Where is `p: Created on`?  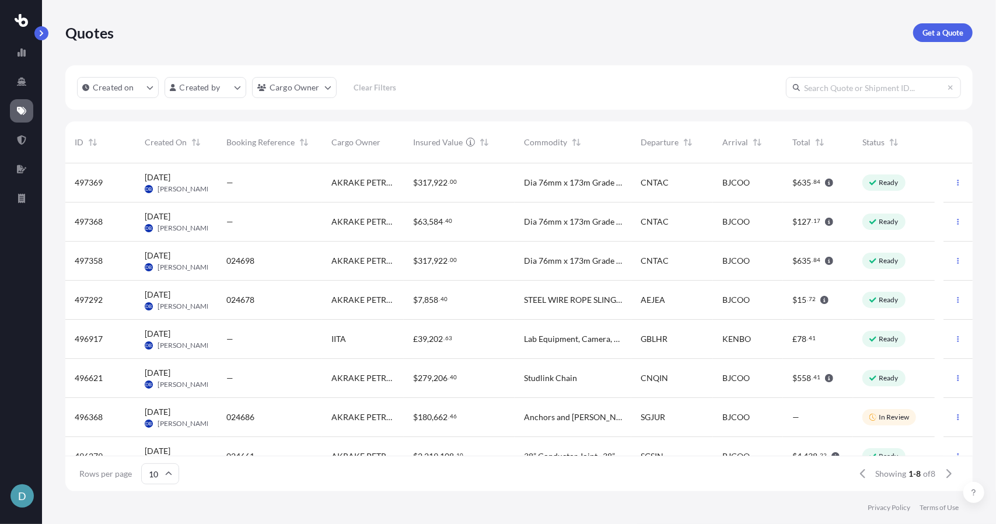
p: Created on is located at coordinates (113, 88).